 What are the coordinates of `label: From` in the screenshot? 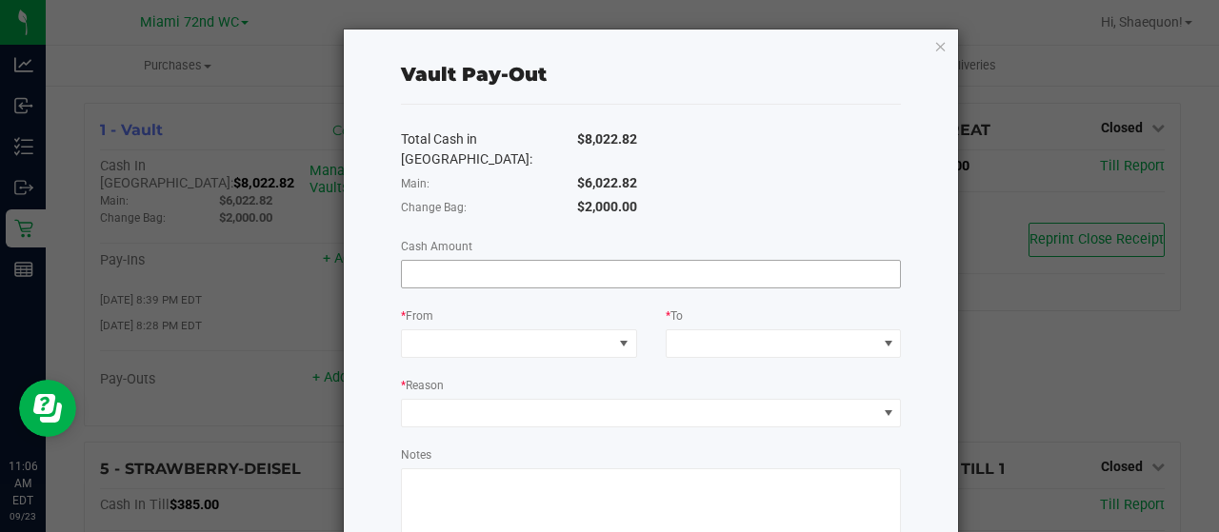 It's located at (417, 316).